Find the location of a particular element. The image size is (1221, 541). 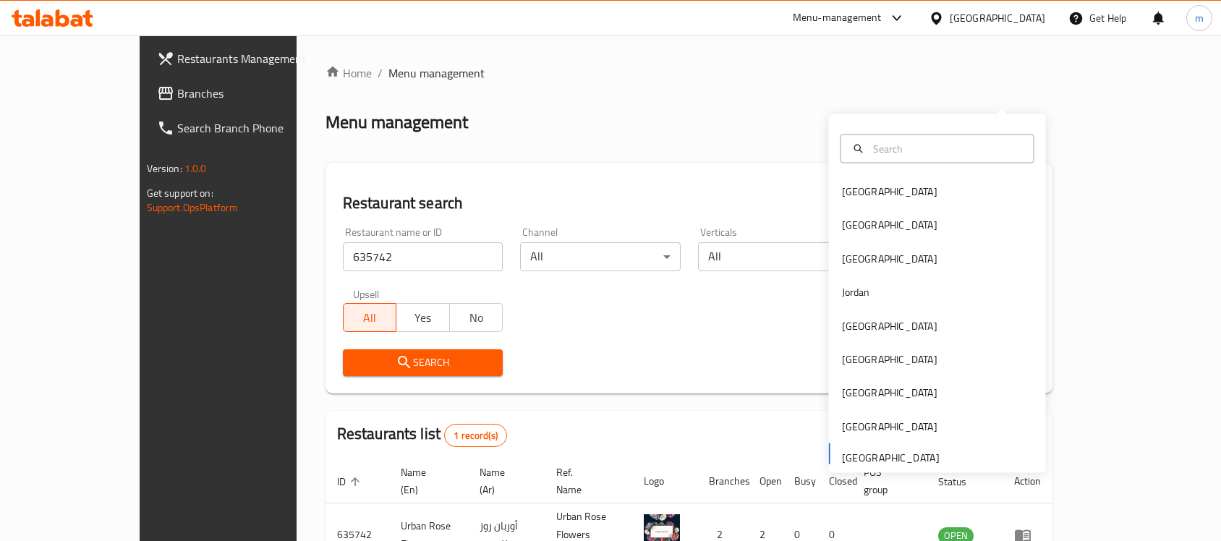

div: Total records count is located at coordinates (475, 435).